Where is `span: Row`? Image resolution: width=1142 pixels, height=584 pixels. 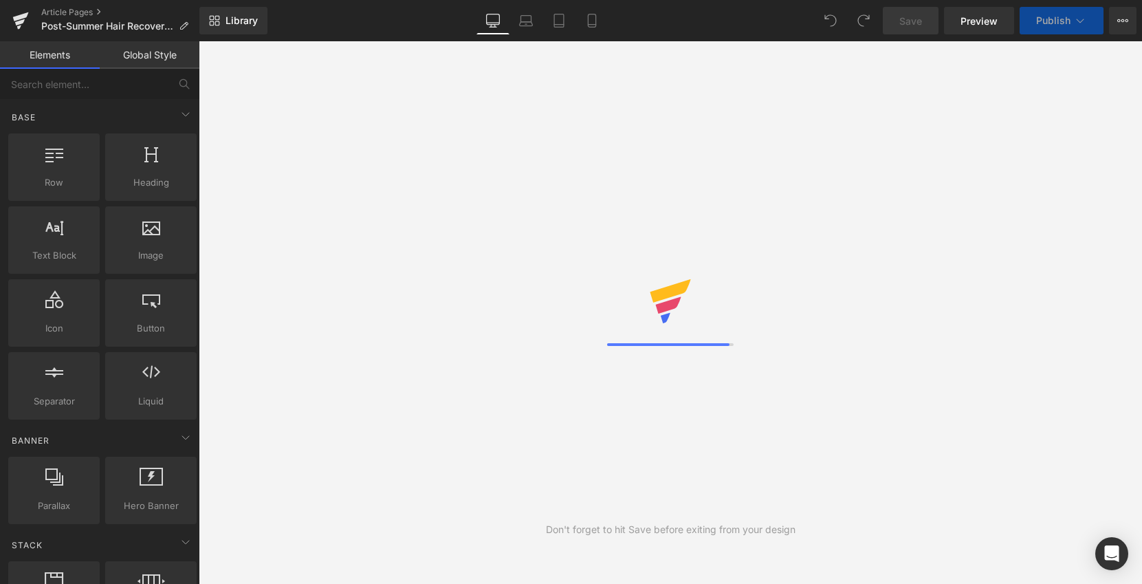
span: Row is located at coordinates (54, 182).